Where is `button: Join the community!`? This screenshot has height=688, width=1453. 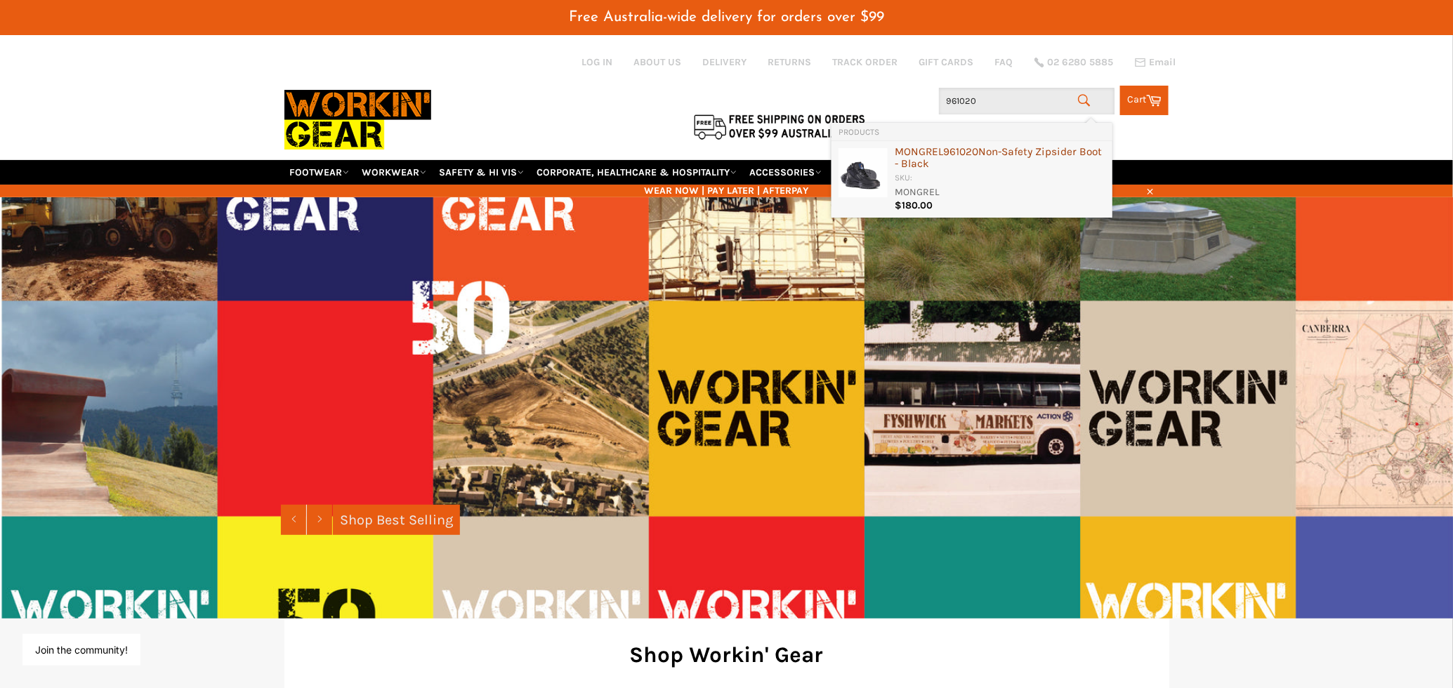 button: Join the community! is located at coordinates (81, 649).